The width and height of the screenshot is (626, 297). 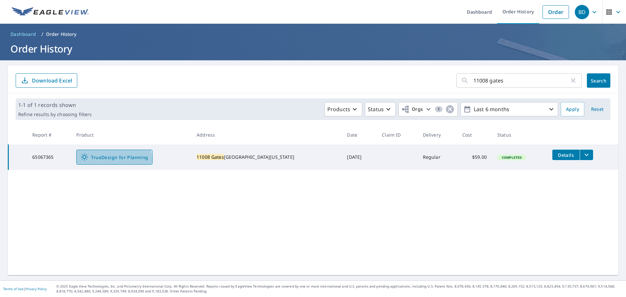 I want to click on span: Details, so click(x=566, y=155).